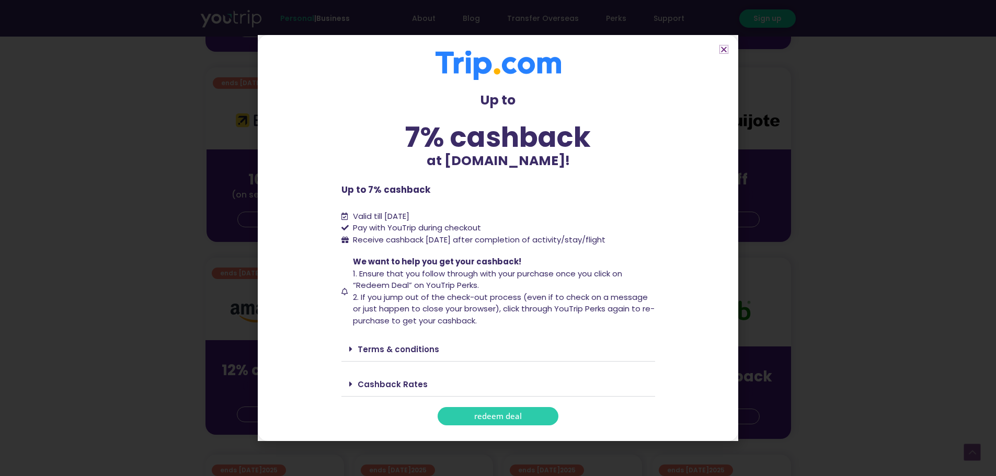  I want to click on div: Terms & conditions, so click(498, 349).